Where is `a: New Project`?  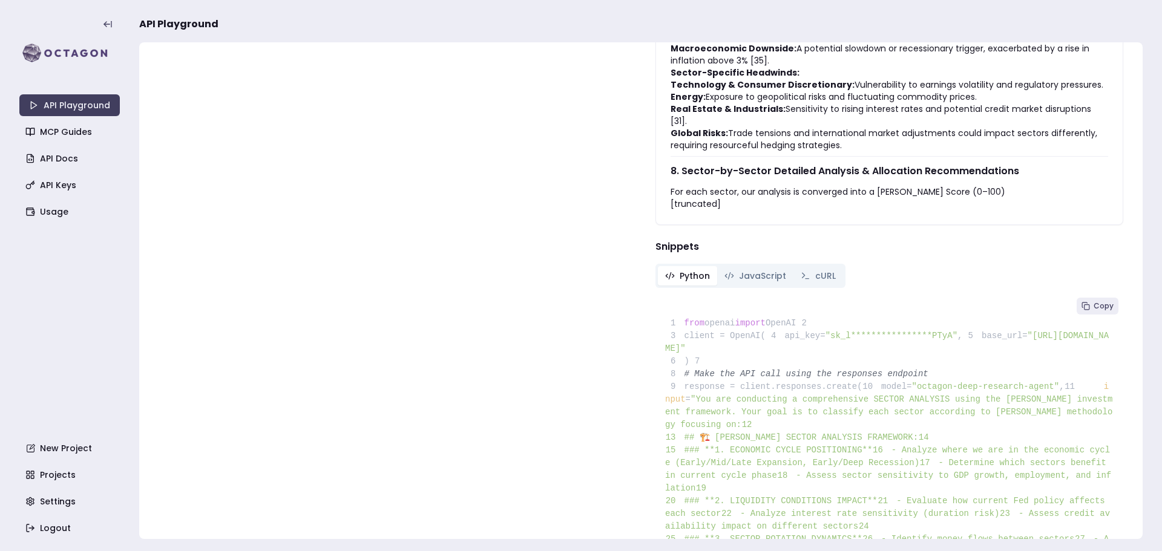 a: New Project is located at coordinates (71, 448).